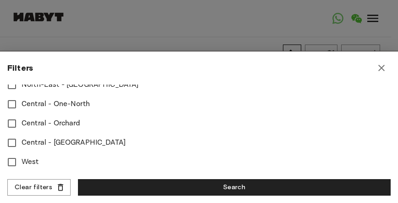 The width and height of the screenshot is (398, 203). I want to click on span: Central - Orchard, so click(51, 123).